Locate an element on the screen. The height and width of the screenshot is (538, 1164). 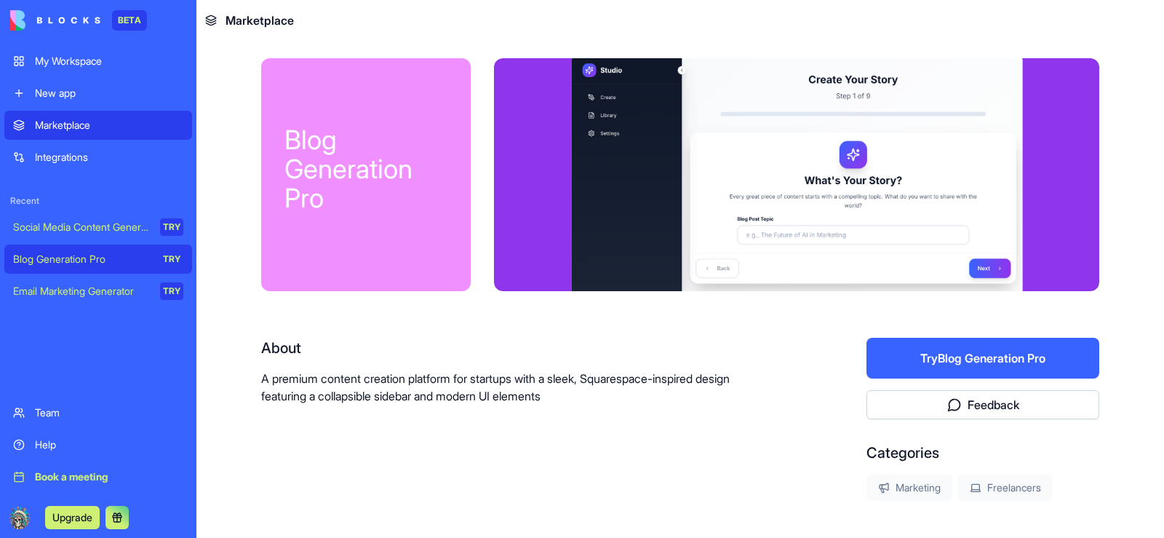
a: Email Marketing GeneratorTRY is located at coordinates (98, 291).